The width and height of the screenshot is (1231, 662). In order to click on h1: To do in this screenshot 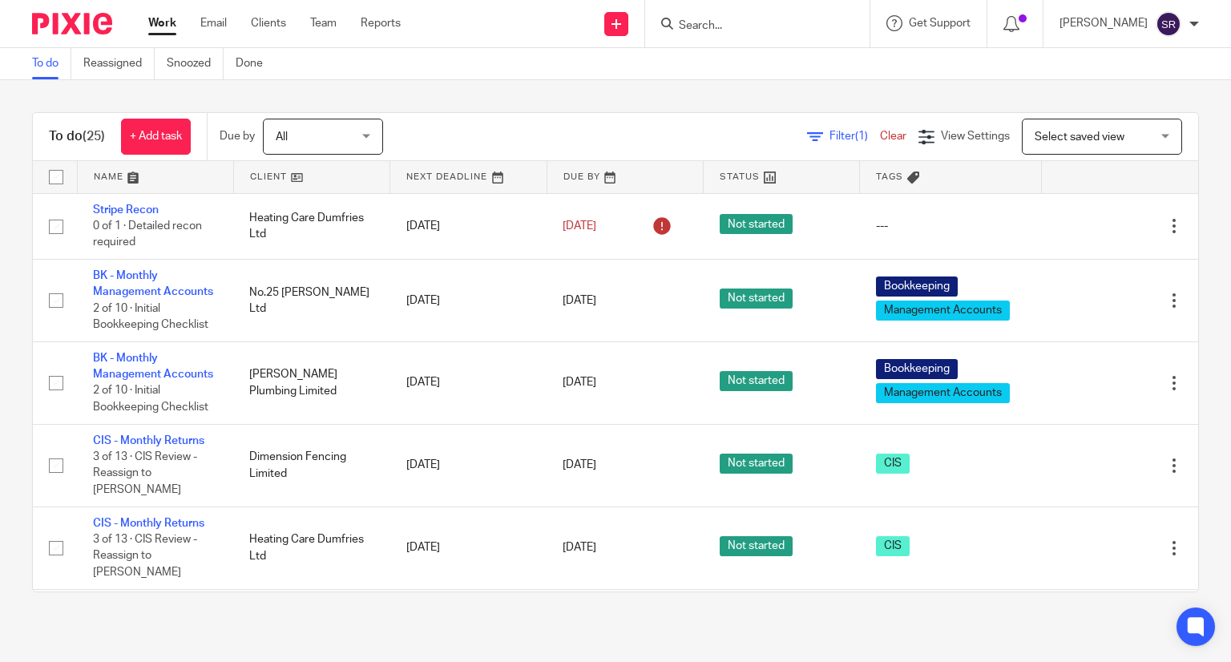, I will do `click(77, 136)`.